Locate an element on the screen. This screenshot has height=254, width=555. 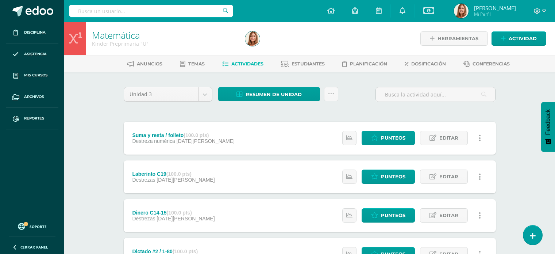
input: Busca la actividad aquí... is located at coordinates (435, 94).